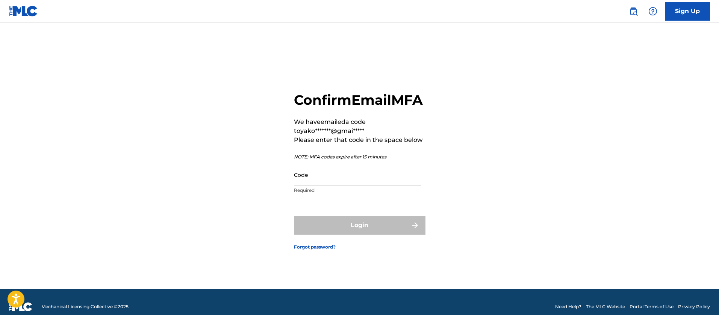 The image size is (719, 315). Describe the element at coordinates (315, 247) in the screenshot. I see `a: Forgot password?` at that location.